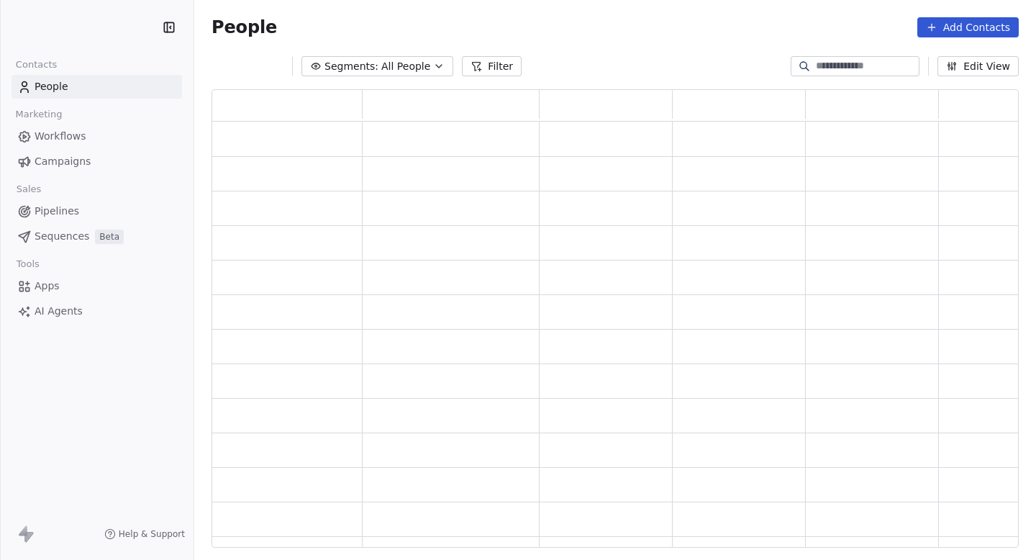 Image resolution: width=1036 pixels, height=560 pixels. What do you see at coordinates (63, 161) in the screenshot?
I see `span: Campaigns` at bounding box center [63, 161].